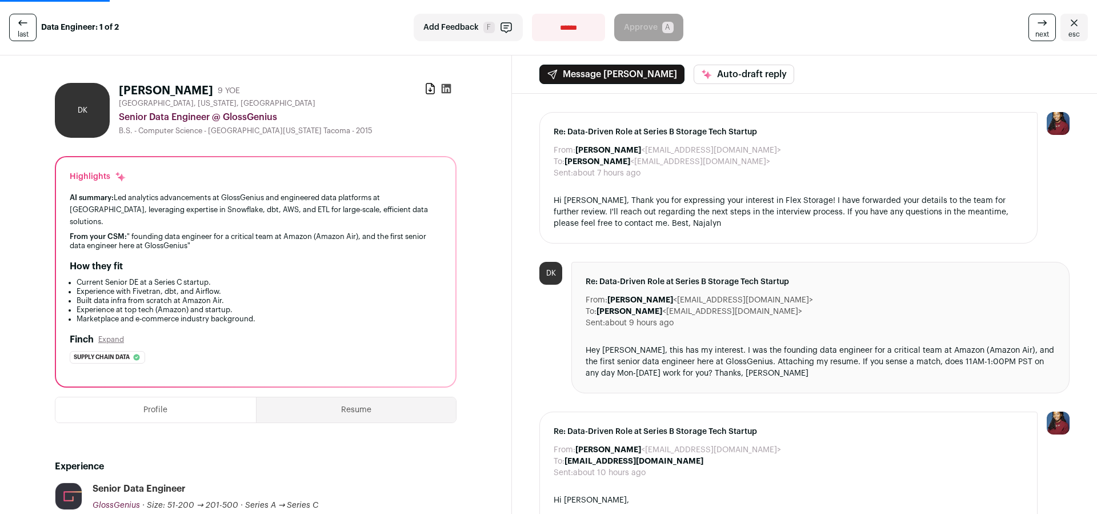 Image resolution: width=1097 pixels, height=514 pixels. I want to click on a: Close, so click(1074, 27).